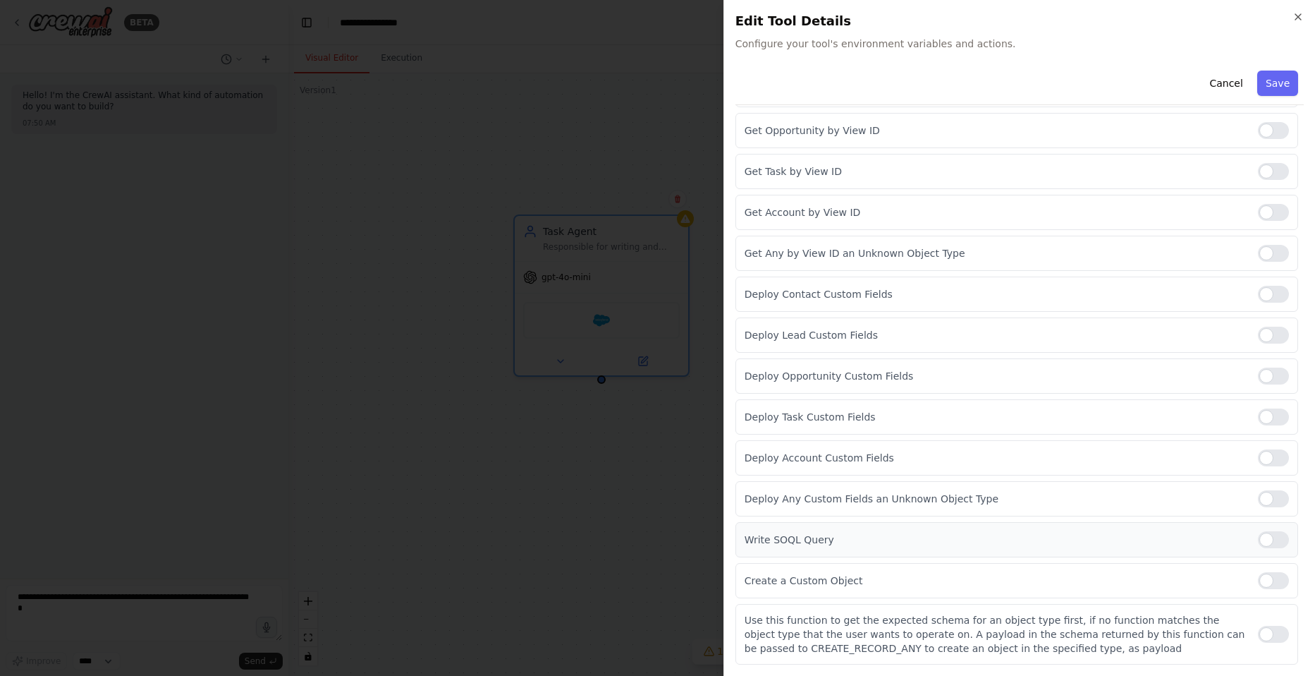 The width and height of the screenshot is (1315, 676). I want to click on p: Get Opportunity by View ID, so click(996, 130).